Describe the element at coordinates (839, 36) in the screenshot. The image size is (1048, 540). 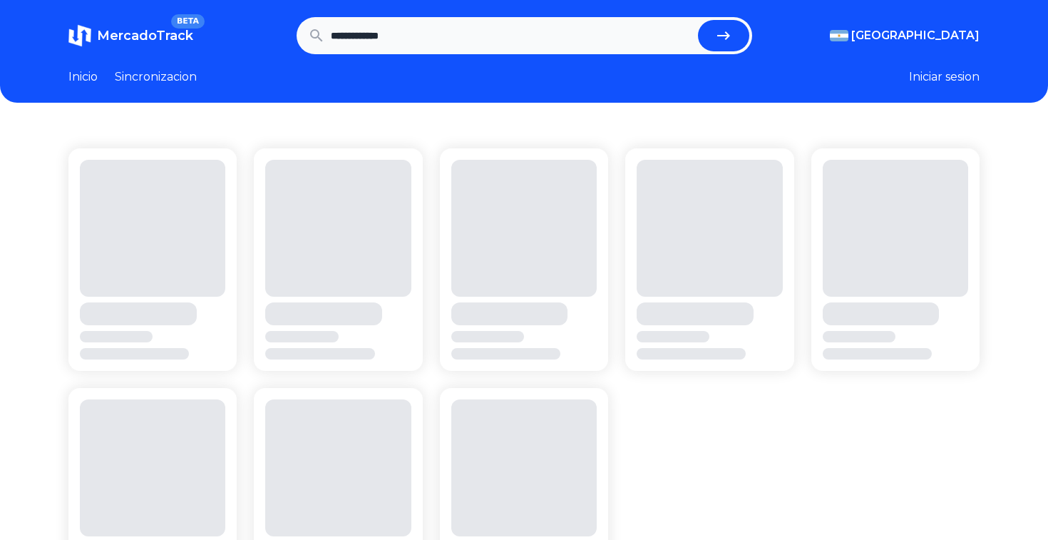
I see `img: Argentina` at that location.